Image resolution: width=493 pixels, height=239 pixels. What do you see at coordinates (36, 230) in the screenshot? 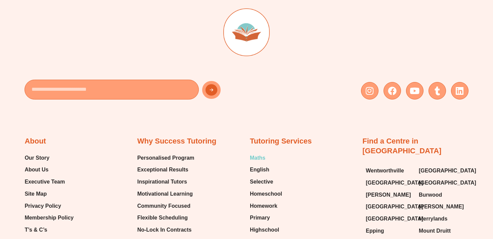
I see `span: T’s & C’s` at bounding box center [36, 230].